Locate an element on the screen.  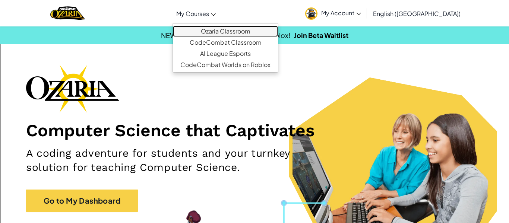
span: NEW! Learn to code while playing Roblox! is located at coordinates (225, 35).